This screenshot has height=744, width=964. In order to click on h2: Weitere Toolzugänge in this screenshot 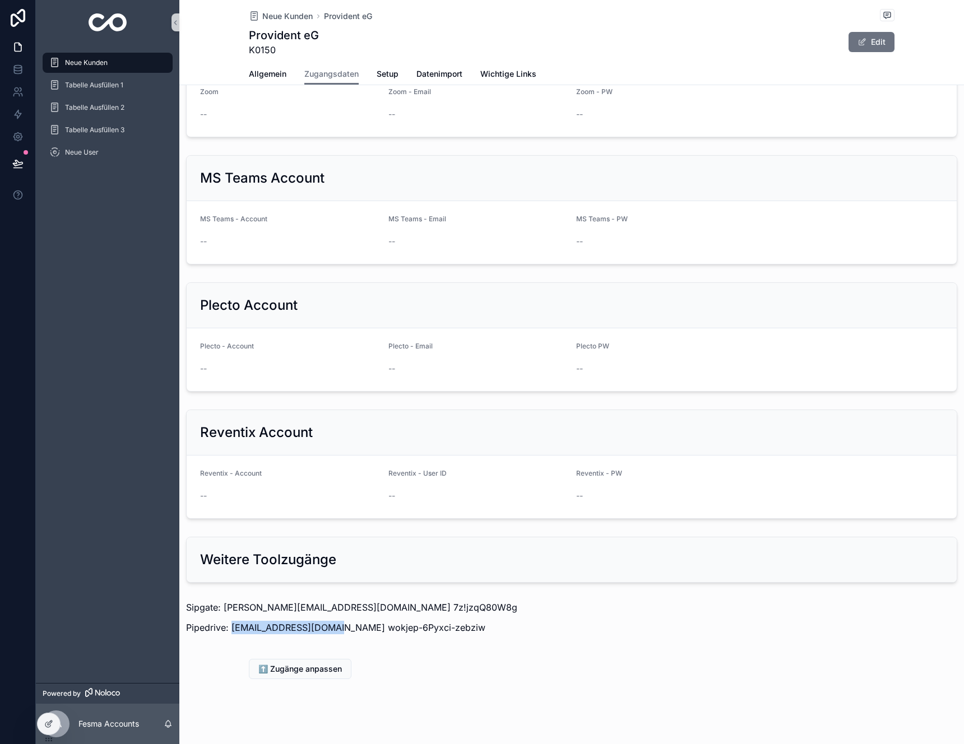, I will do `click(268, 560)`.